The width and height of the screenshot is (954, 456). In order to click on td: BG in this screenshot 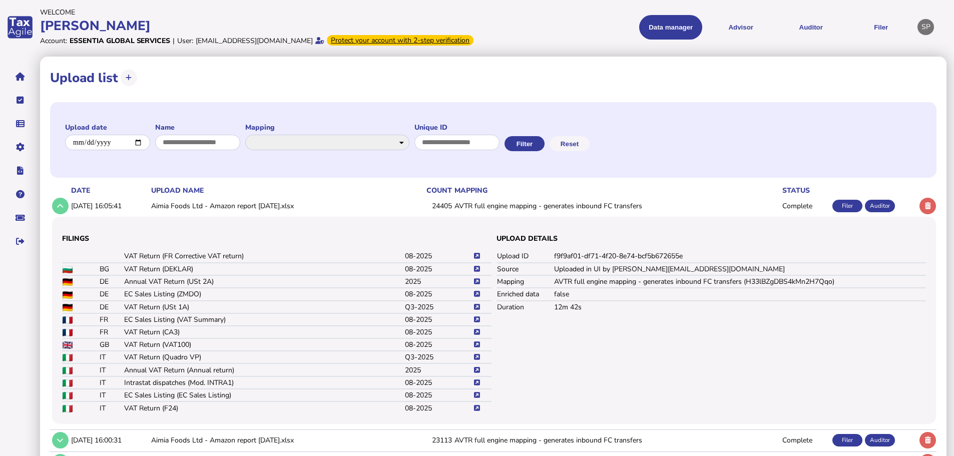, I will do `click(111, 269)`.